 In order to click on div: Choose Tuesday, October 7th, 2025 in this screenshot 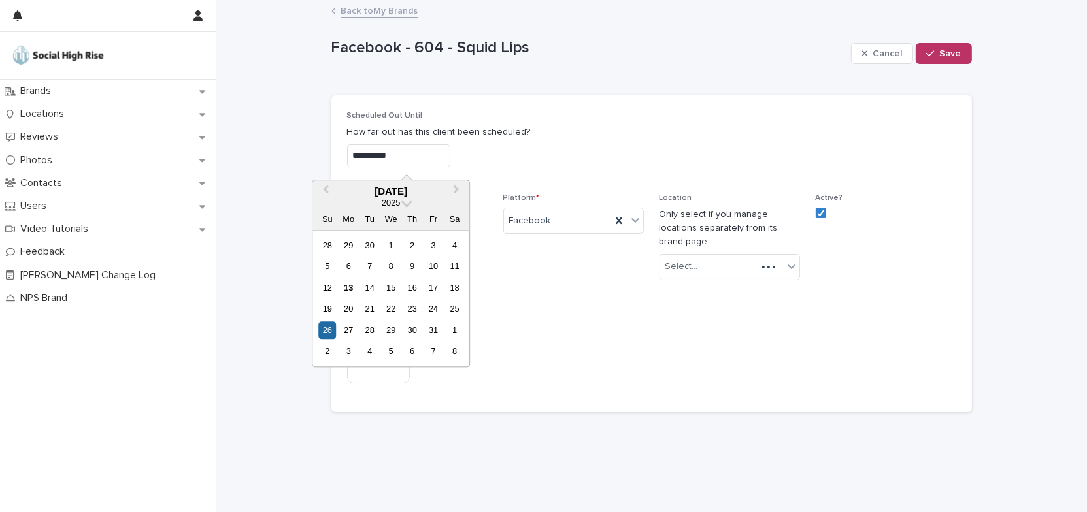, I will do `click(369, 267)`.